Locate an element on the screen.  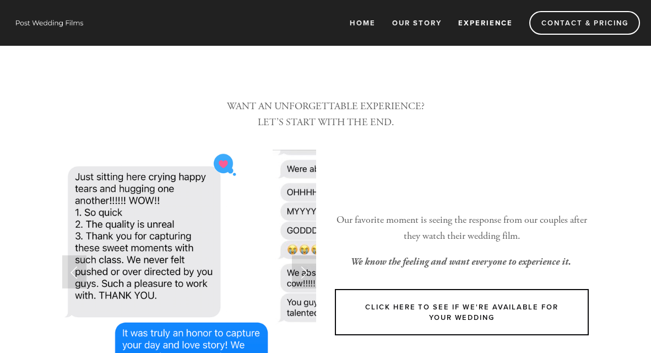
a: Previous Slide is located at coordinates (74, 272).